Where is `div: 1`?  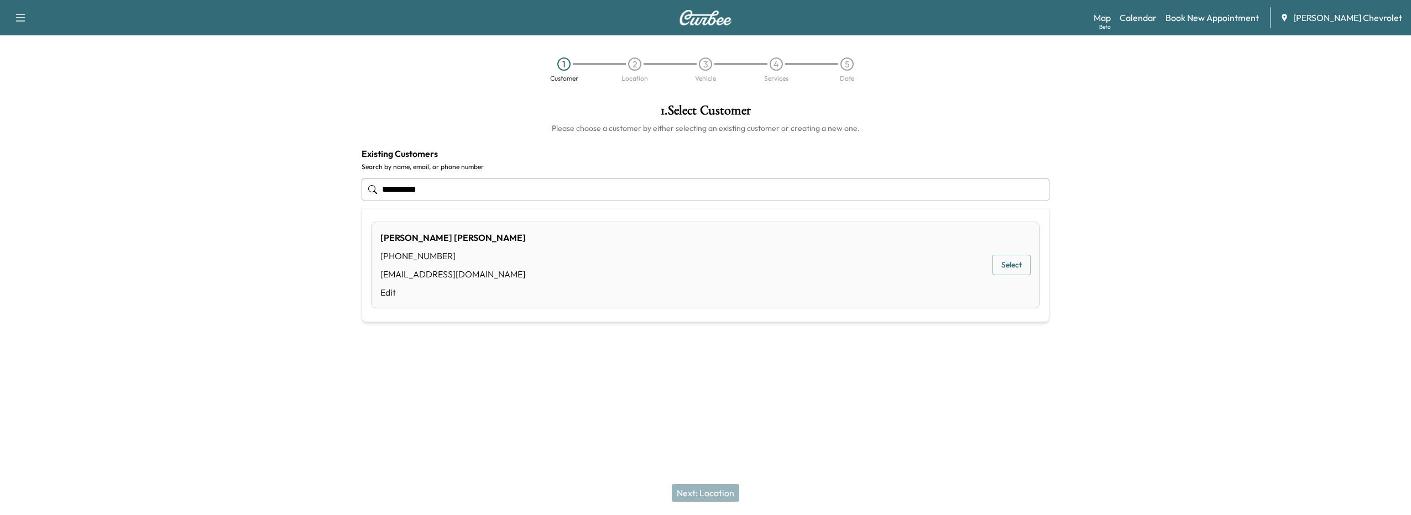 div: 1 is located at coordinates (564, 64).